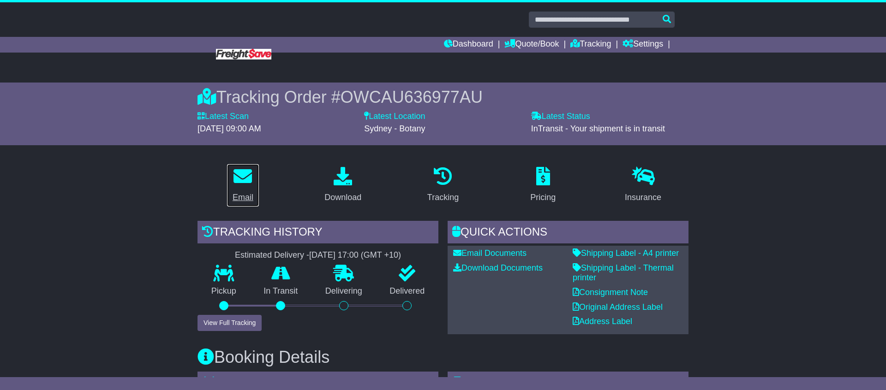 The height and width of the screenshot is (390, 886). I want to click on a: Email Documents, so click(490, 253).